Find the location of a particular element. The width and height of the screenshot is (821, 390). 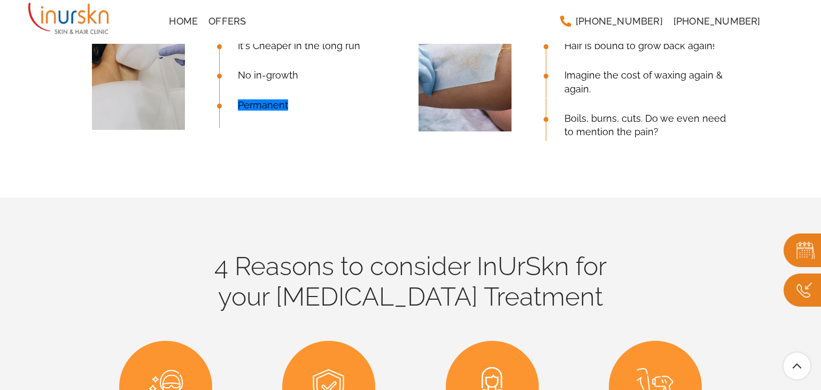

span: Hair is bound to grow back again! is located at coordinates (641, 45).